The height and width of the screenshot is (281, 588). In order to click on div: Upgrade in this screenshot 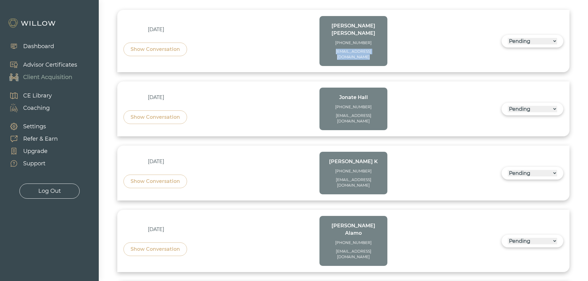, I will do `click(35, 151)`.